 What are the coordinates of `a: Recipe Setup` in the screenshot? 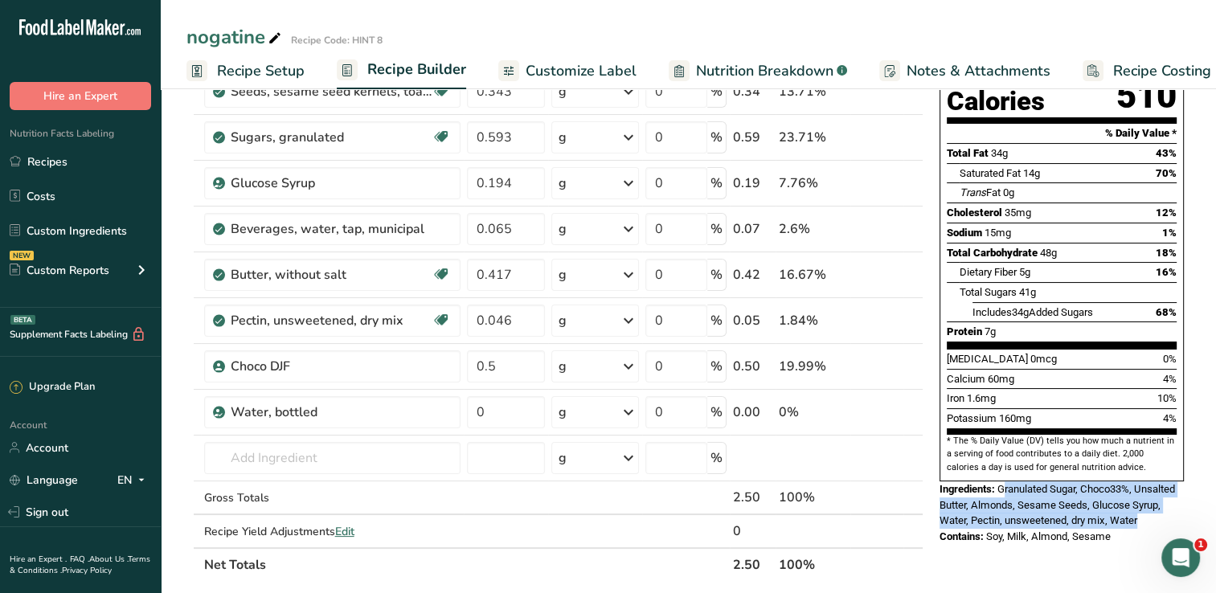 It's located at (245, 71).